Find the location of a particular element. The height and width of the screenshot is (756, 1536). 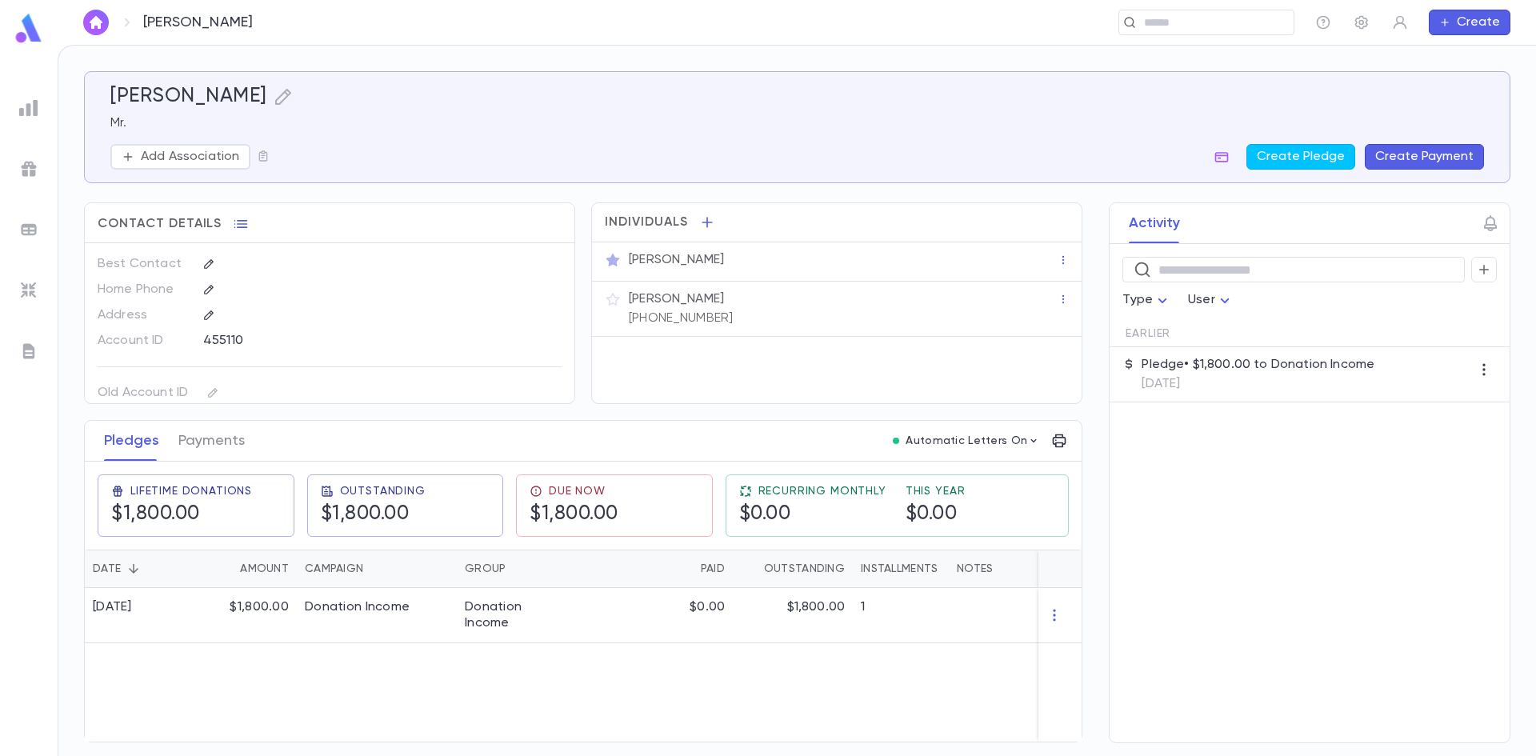

p: Best Contact is located at coordinates (143, 264).